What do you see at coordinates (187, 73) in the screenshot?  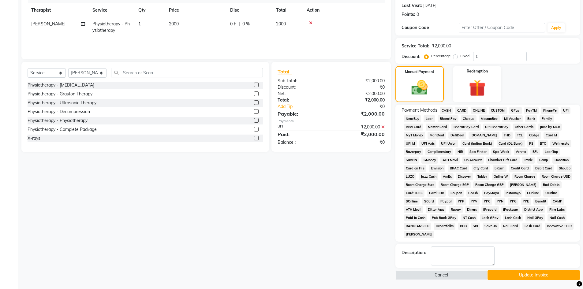 I see `input: Search or Scan` at bounding box center [187, 73].